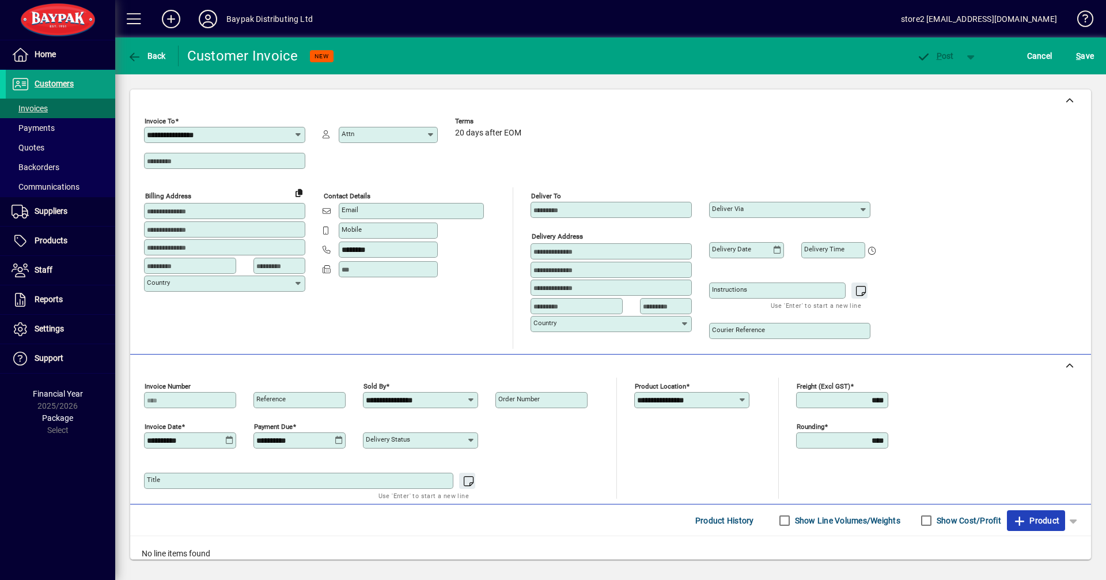 This screenshot has height=580, width=1106. What do you see at coordinates (33, 128) in the screenshot?
I see `span: Payments` at bounding box center [33, 128].